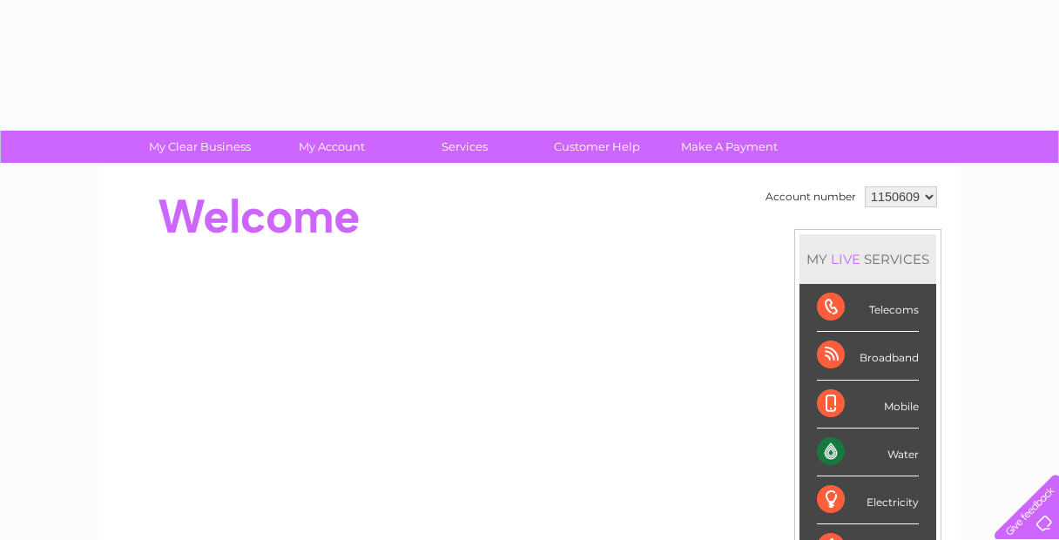 This screenshot has width=1059, height=540. I want to click on a: My Account, so click(332, 146).